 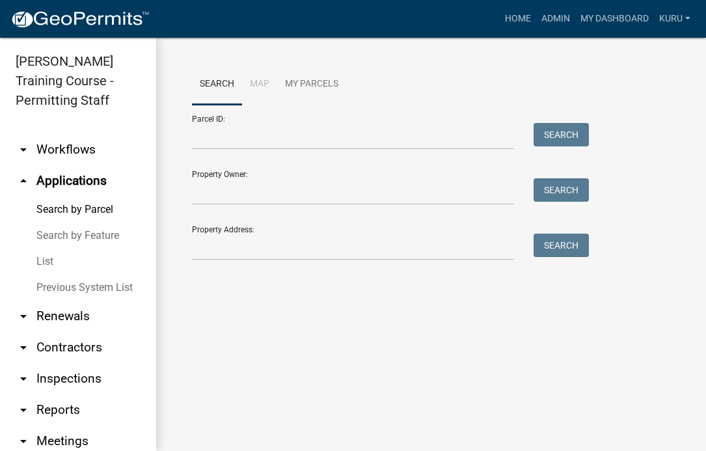 What do you see at coordinates (217, 85) in the screenshot?
I see `a: Search` at bounding box center [217, 85].